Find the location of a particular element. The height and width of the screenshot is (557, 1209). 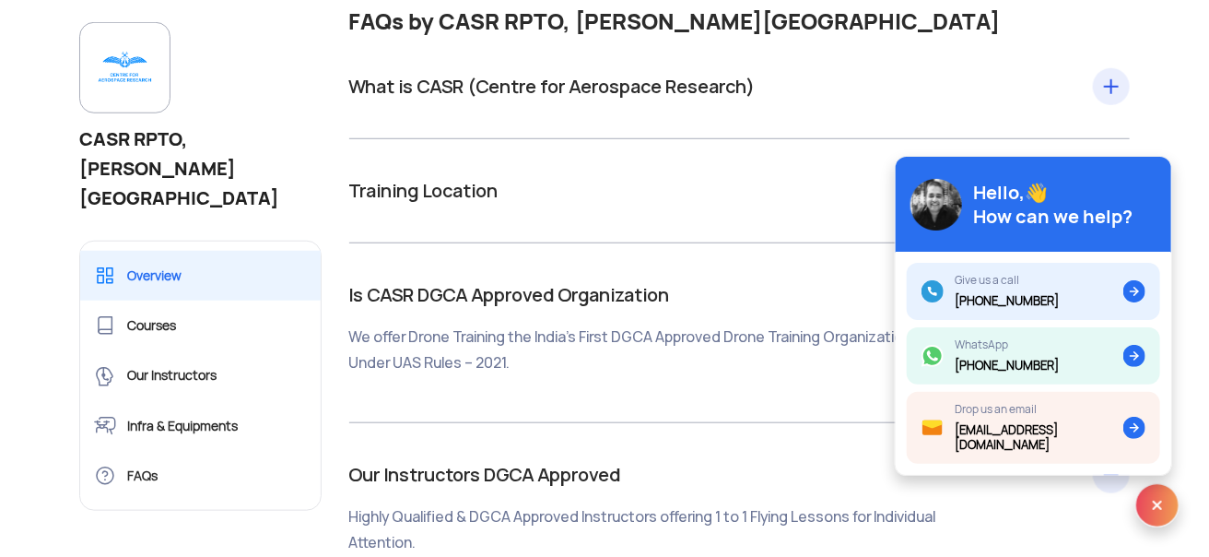

div: Is CASR DGCA Approved Organization is located at coordinates (740, 328).